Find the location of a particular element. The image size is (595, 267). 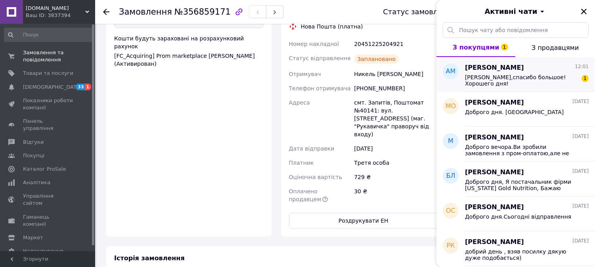

div: Кошти будуть зараховані на розрахунковий рахунок is located at coordinates (189, 51).